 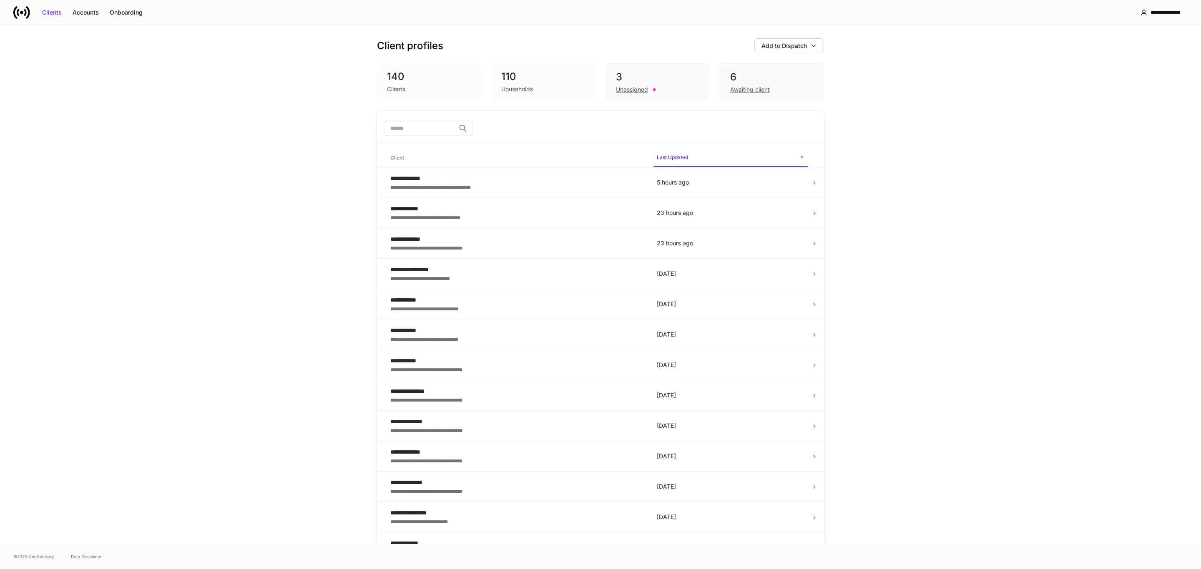 I want to click on div: 6, so click(x=772, y=77).